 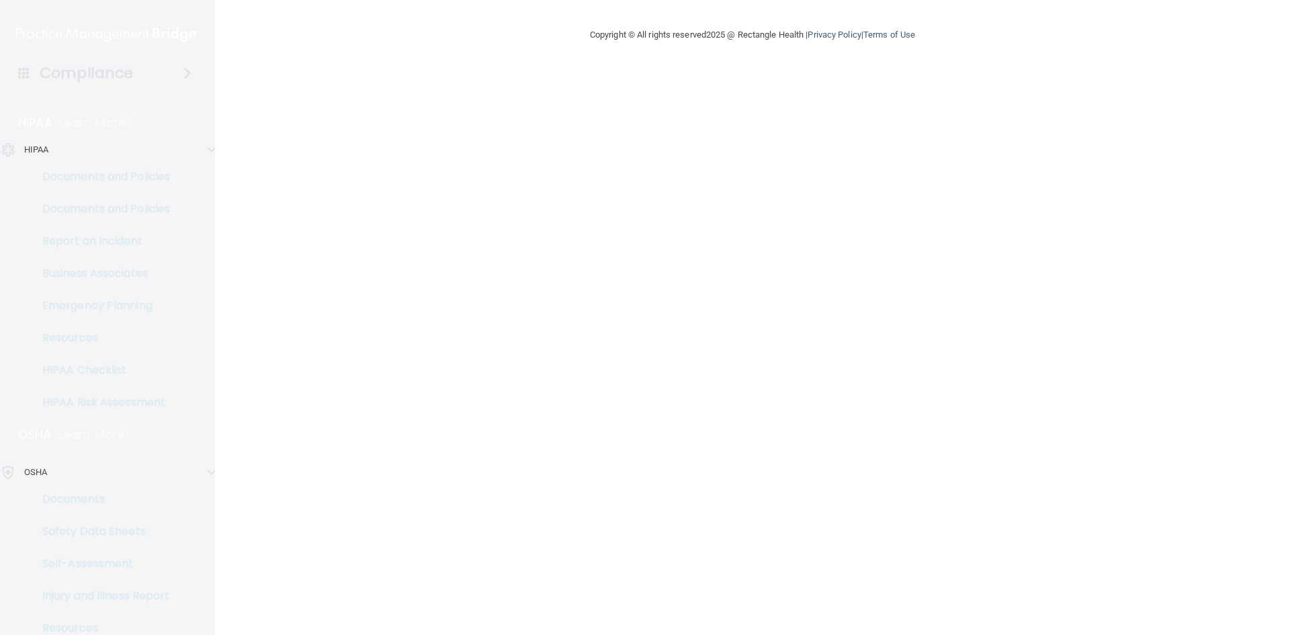 What do you see at coordinates (86, 73) in the screenshot?
I see `h4: Compliance` at bounding box center [86, 73].